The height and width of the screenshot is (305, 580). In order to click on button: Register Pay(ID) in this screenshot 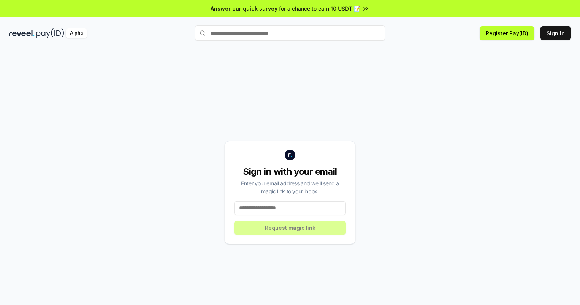, I will do `click(507, 33)`.